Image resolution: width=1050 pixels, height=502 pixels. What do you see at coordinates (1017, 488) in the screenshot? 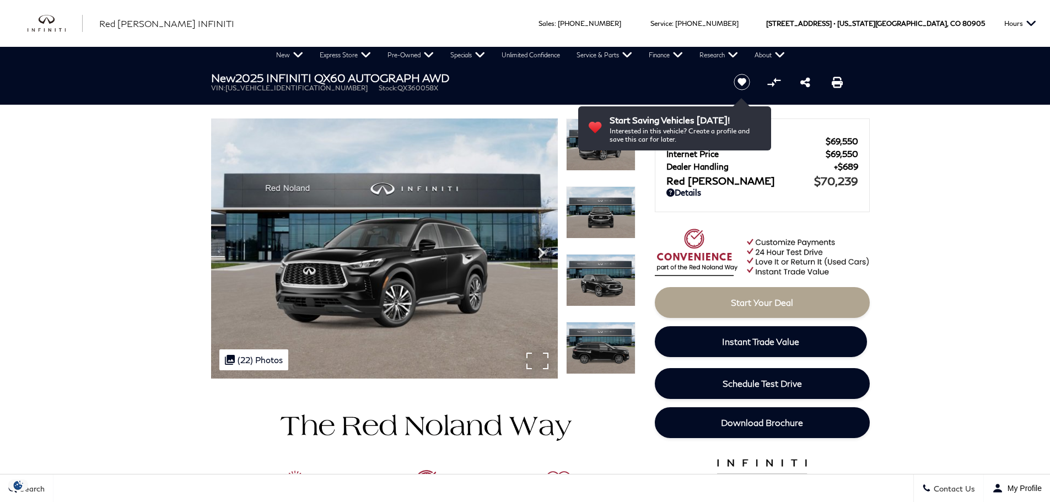
I see `button: Open user profile menu` at bounding box center [1017, 488].